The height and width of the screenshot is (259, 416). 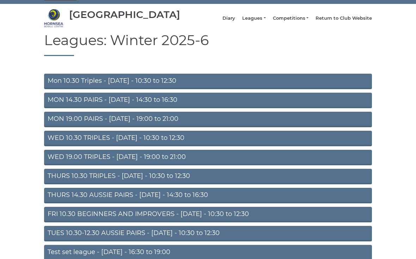 I want to click on a: Leagues, so click(x=254, y=18).